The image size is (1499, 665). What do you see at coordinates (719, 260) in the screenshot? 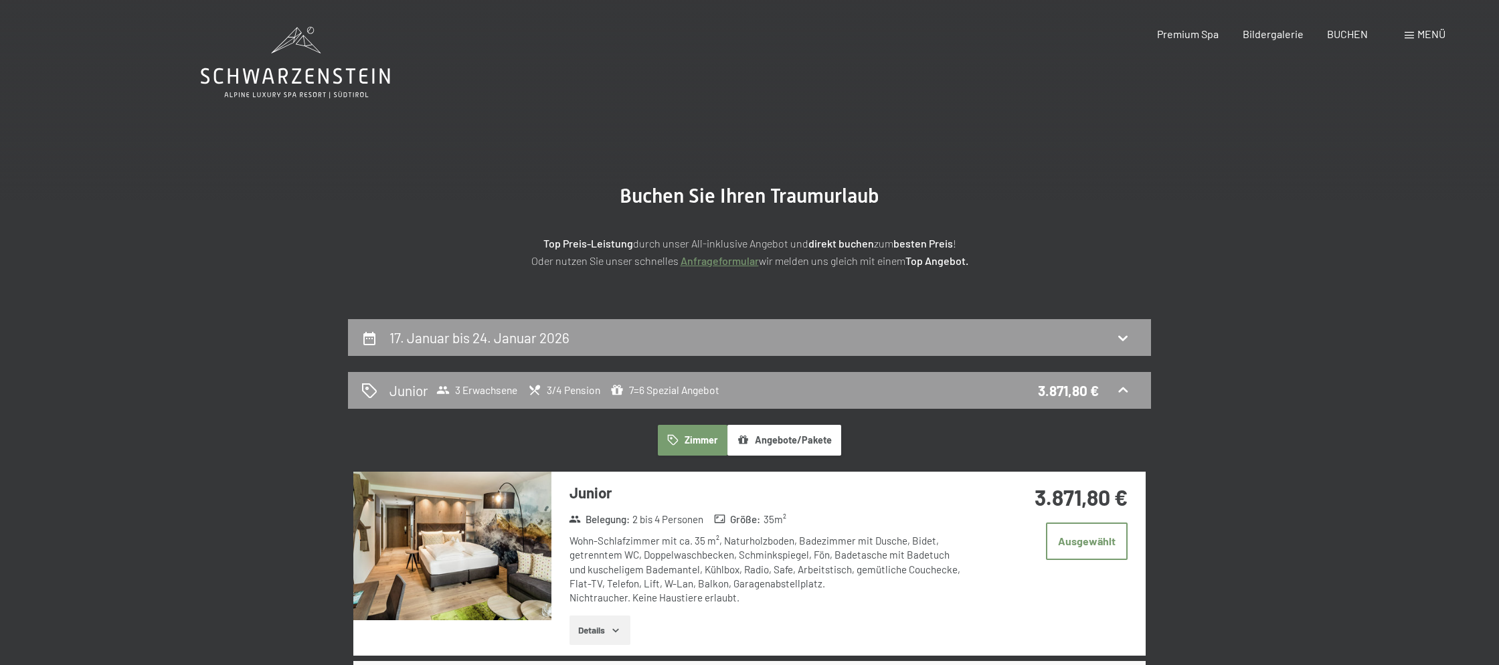
I see `a: Anfrageformular` at bounding box center [719, 260].